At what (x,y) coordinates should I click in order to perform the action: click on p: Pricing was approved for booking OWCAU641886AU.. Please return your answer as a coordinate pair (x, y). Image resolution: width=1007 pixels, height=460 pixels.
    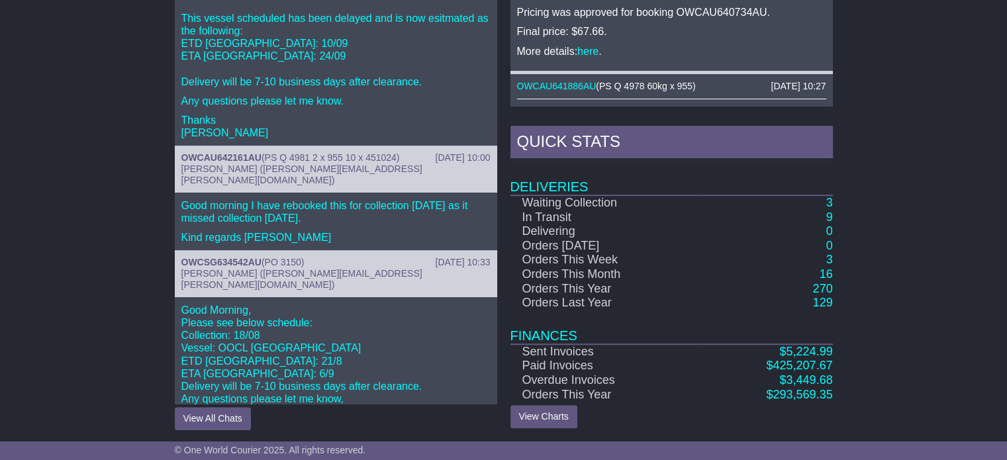
    Looking at the image, I should click on (671, 112).